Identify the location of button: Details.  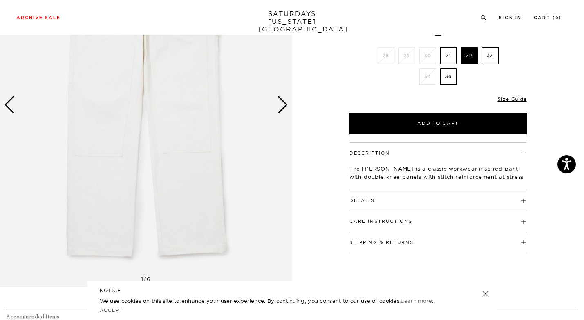
(362, 201).